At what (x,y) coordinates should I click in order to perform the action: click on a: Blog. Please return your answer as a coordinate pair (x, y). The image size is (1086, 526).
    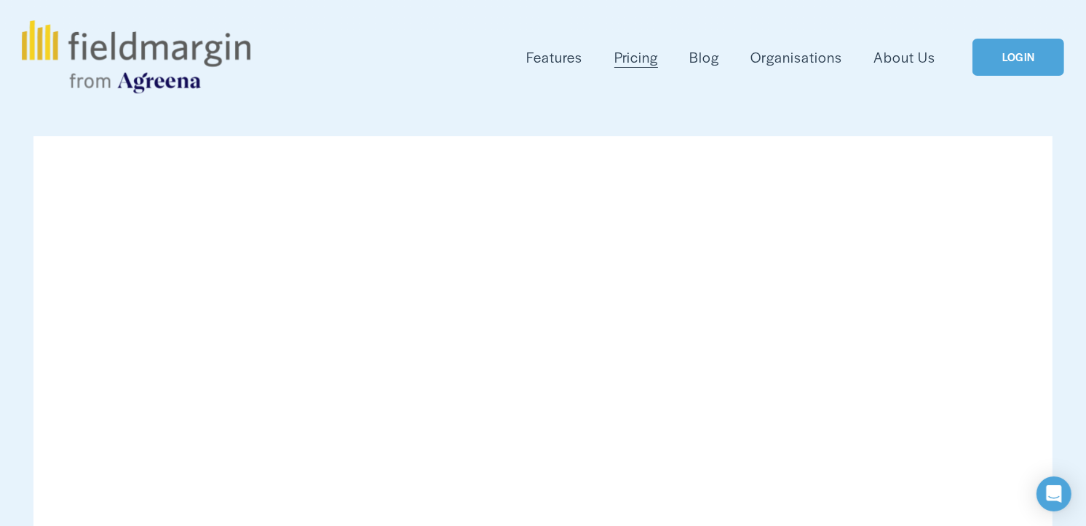
    Looking at the image, I should click on (704, 57).